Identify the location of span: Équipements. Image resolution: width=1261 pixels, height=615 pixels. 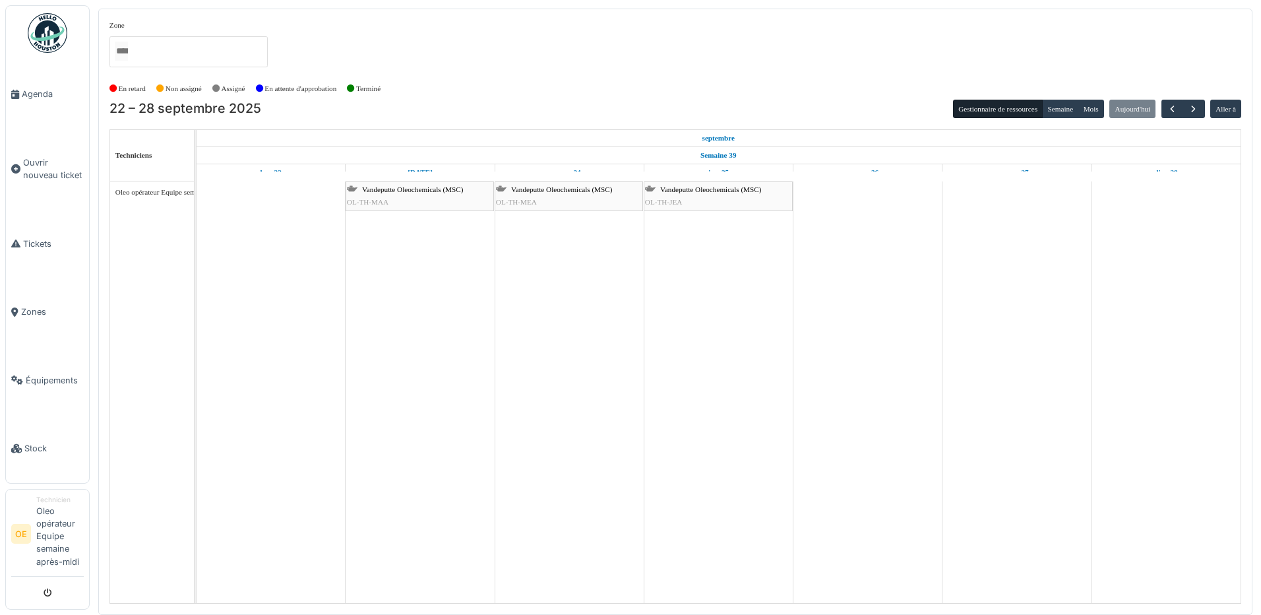
(55, 380).